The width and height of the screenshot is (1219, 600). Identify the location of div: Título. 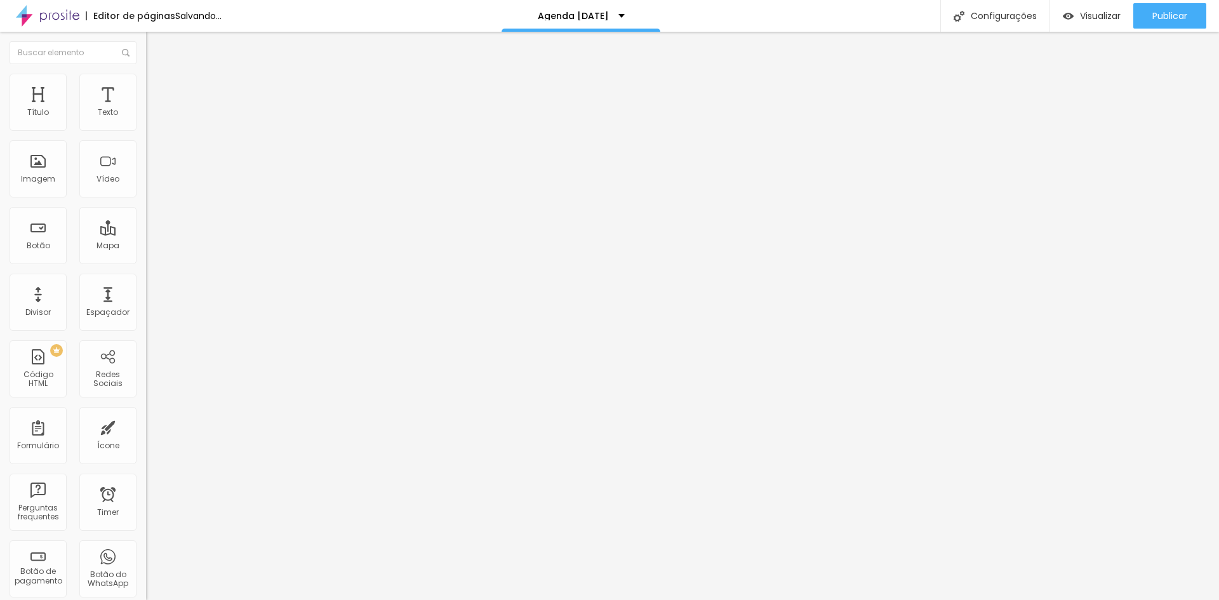
(38, 112).